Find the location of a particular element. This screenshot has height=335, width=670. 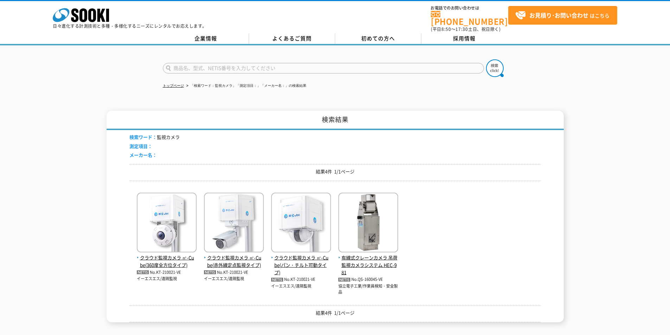

img: btn_search.png is located at coordinates (495, 68).